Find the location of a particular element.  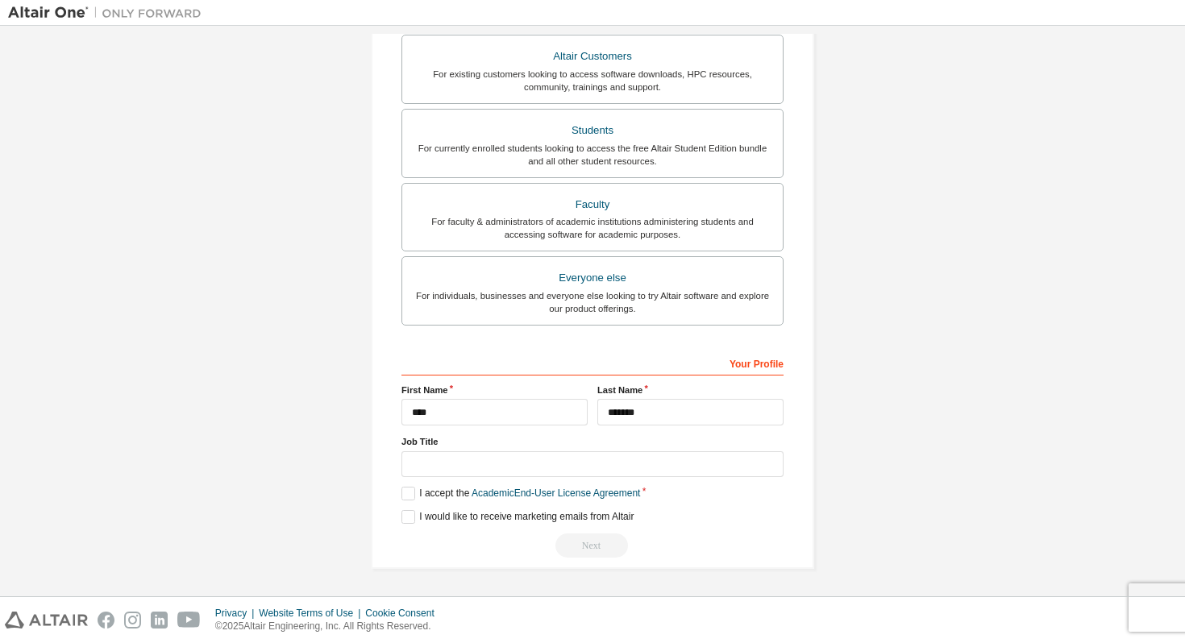

div: Faculty is located at coordinates (592, 205).